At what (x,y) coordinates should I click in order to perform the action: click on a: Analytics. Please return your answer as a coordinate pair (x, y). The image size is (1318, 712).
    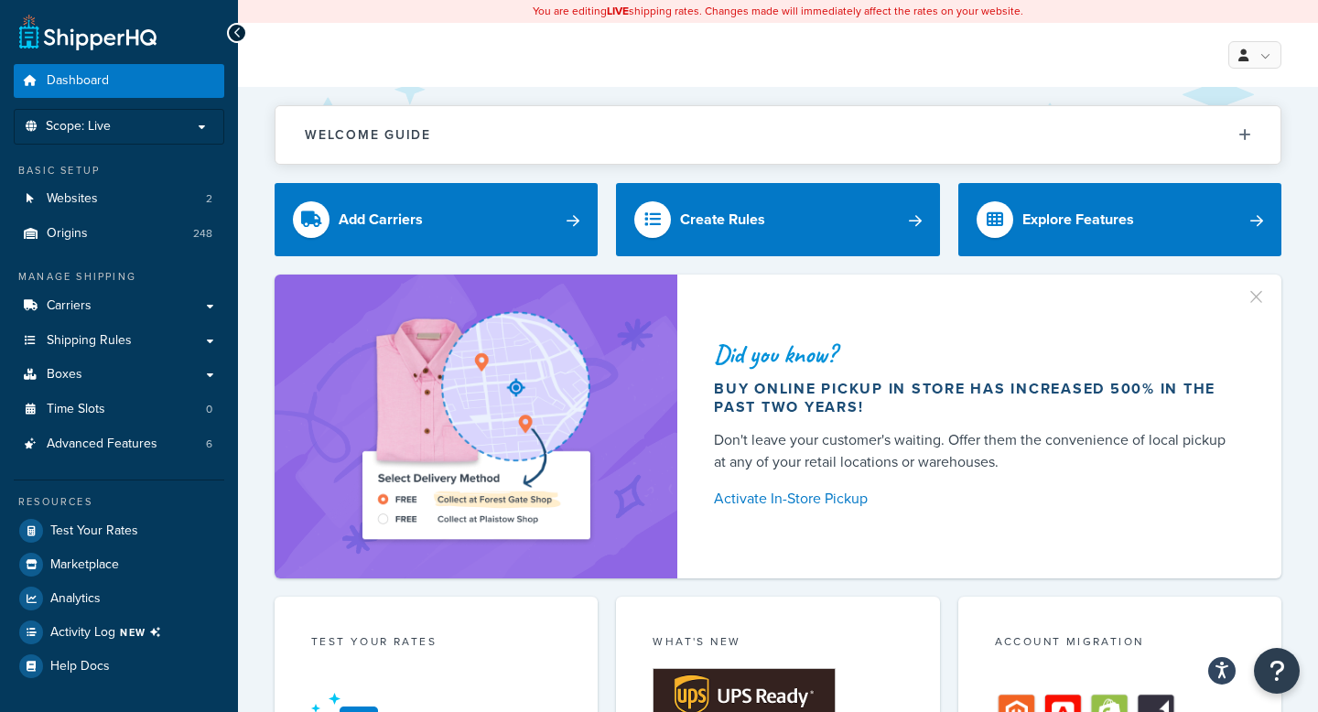
    Looking at the image, I should click on (119, 599).